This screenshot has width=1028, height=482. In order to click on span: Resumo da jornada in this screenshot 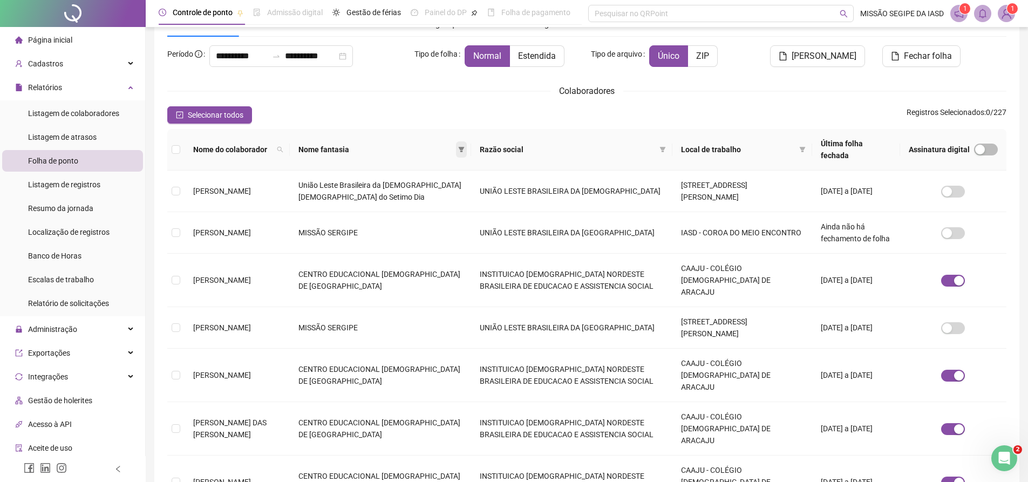, I will do `click(60, 208)`.